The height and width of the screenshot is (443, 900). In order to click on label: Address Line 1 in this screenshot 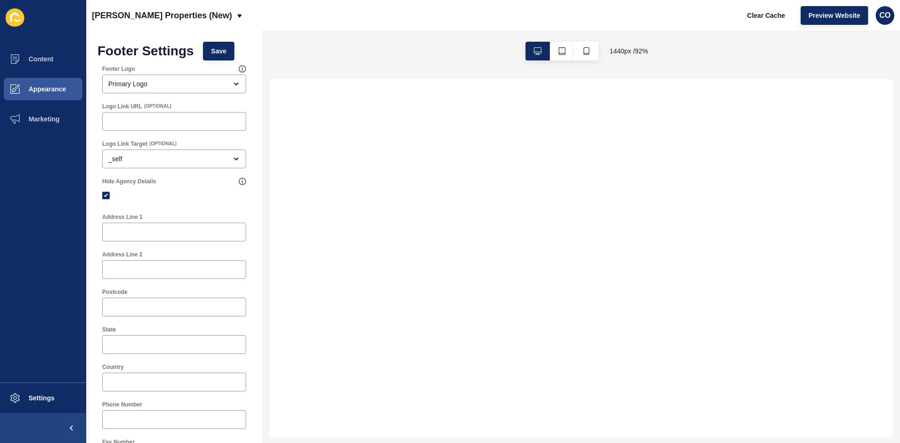, I will do `click(122, 217)`.